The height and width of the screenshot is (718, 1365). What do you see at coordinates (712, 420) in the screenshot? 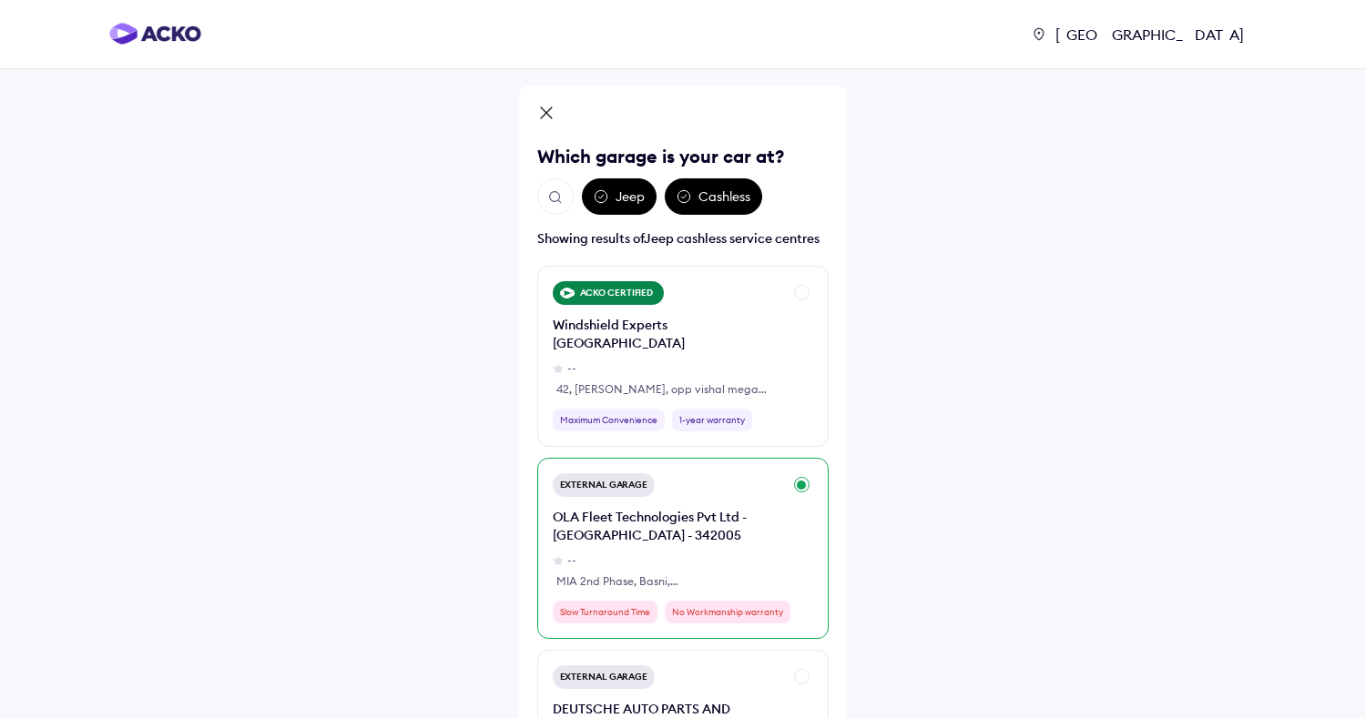
I see `div: 1-year warranty` at bounding box center [712, 420].